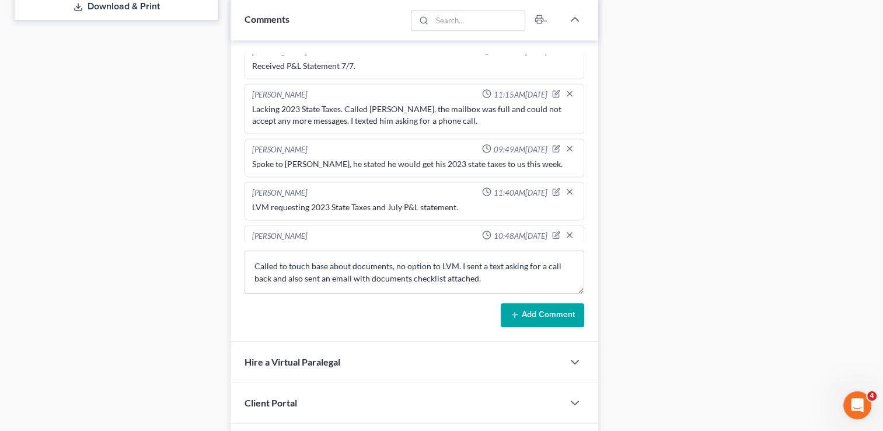 This screenshot has height=431, width=883. What do you see at coordinates (267, 19) in the screenshot?
I see `span: Comments` at bounding box center [267, 19].